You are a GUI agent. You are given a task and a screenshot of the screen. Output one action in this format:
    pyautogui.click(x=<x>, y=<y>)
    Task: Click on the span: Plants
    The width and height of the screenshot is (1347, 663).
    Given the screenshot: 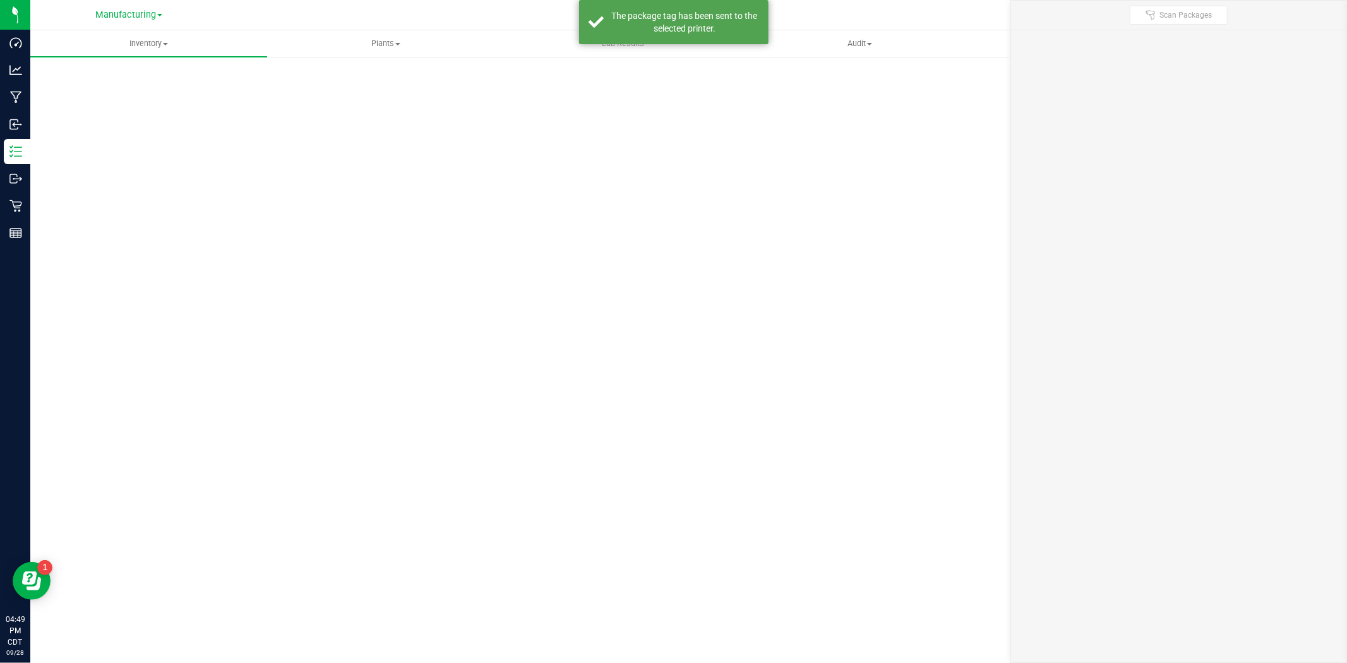 What is the action you would take?
    pyautogui.click(x=385, y=44)
    